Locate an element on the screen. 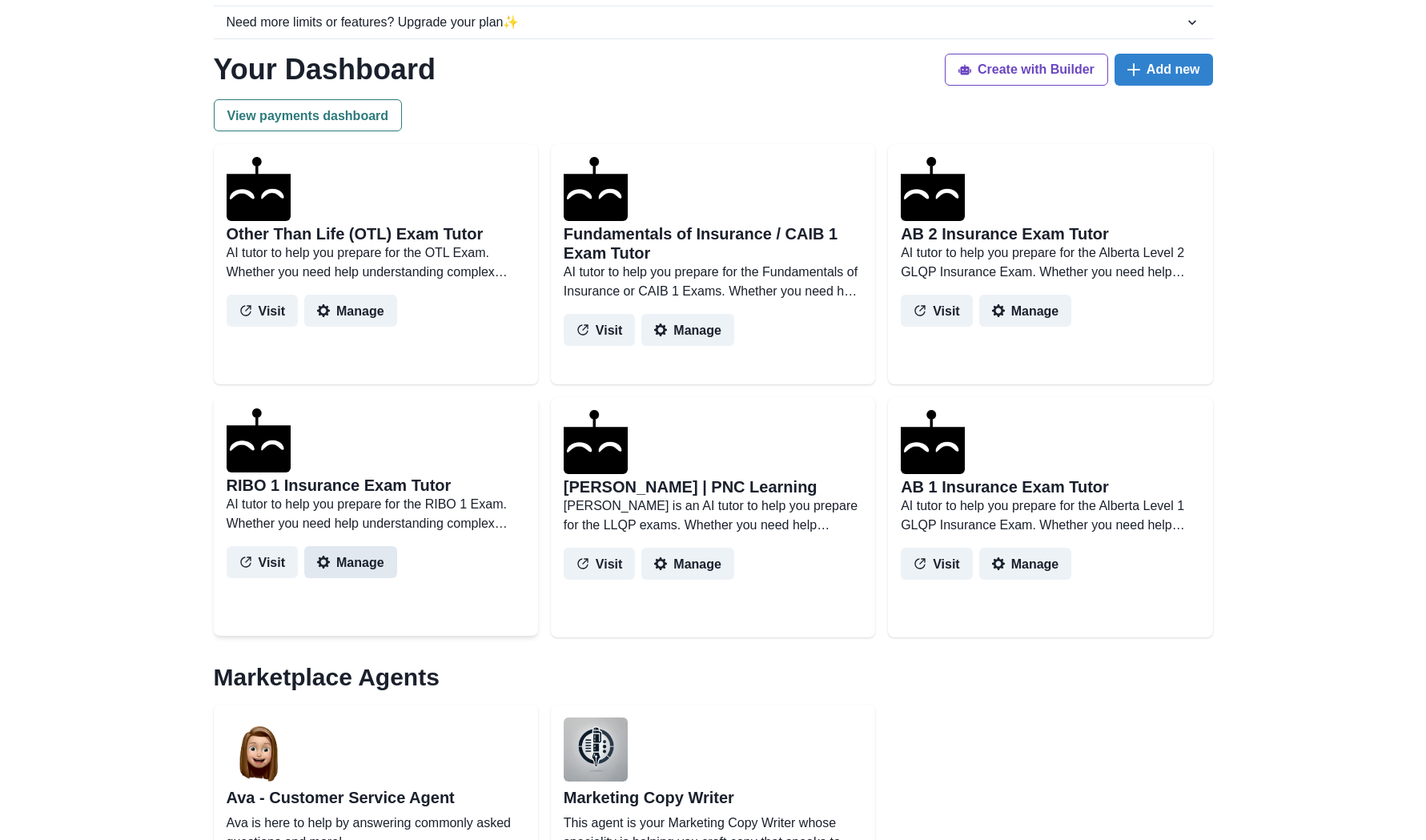  h2: Marketplace Agents is located at coordinates (713, 677).